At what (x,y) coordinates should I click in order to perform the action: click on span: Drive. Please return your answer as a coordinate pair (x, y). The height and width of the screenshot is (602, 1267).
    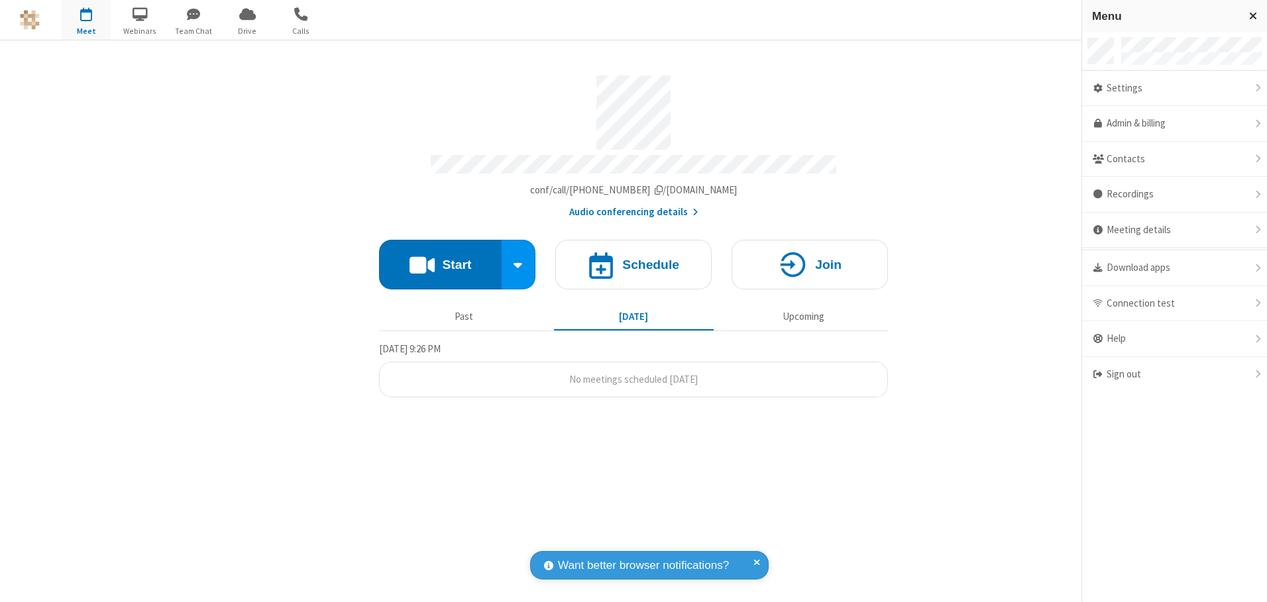
    Looking at the image, I should click on (247, 31).